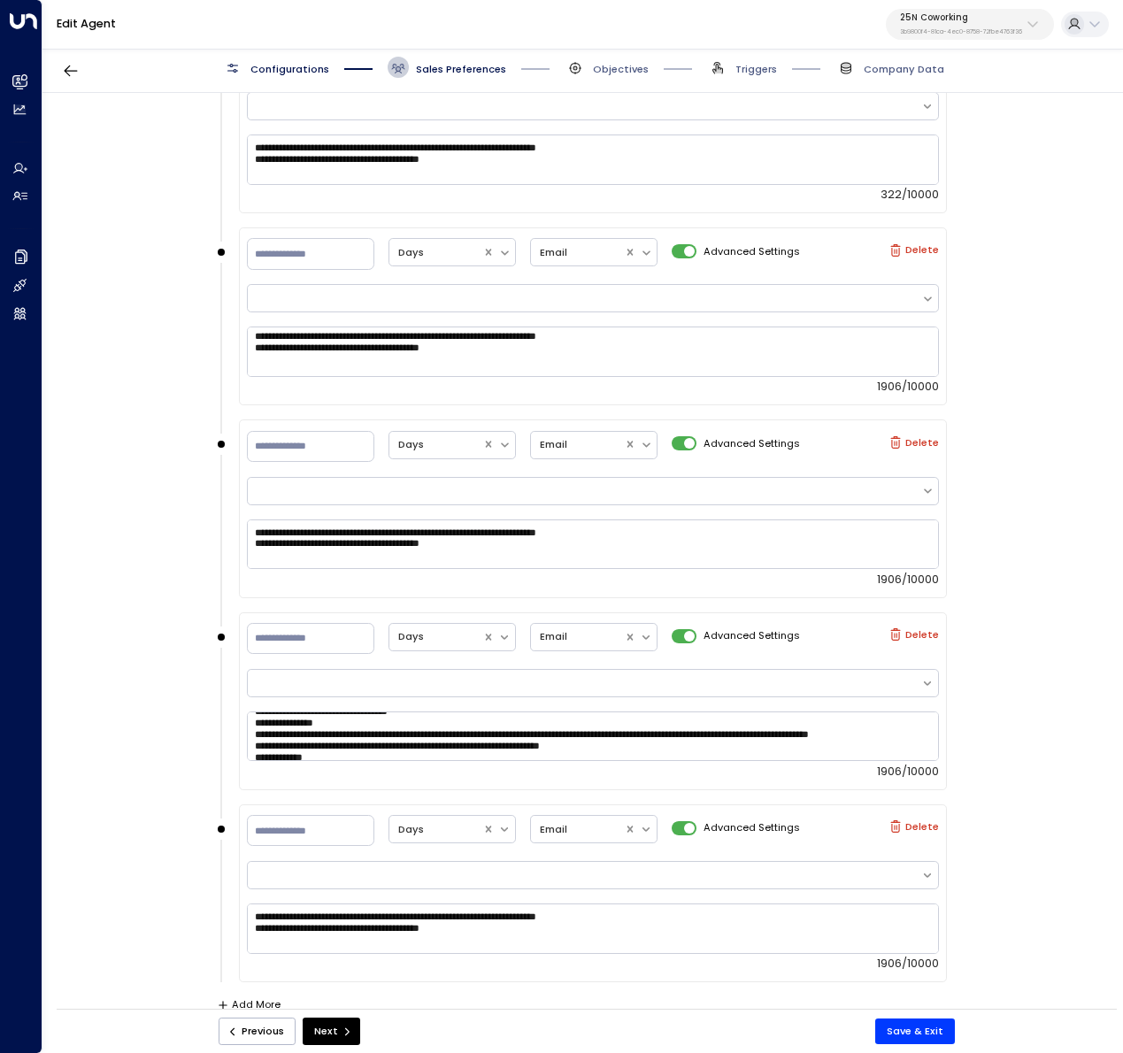  Describe the element at coordinates (915, 1031) in the screenshot. I see `button: Save & Exit` at that location.